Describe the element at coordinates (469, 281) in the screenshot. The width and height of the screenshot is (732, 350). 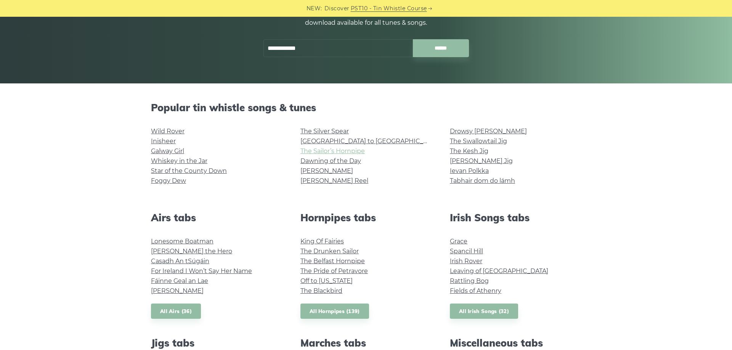
I see `a: Rattling Bog` at that location.